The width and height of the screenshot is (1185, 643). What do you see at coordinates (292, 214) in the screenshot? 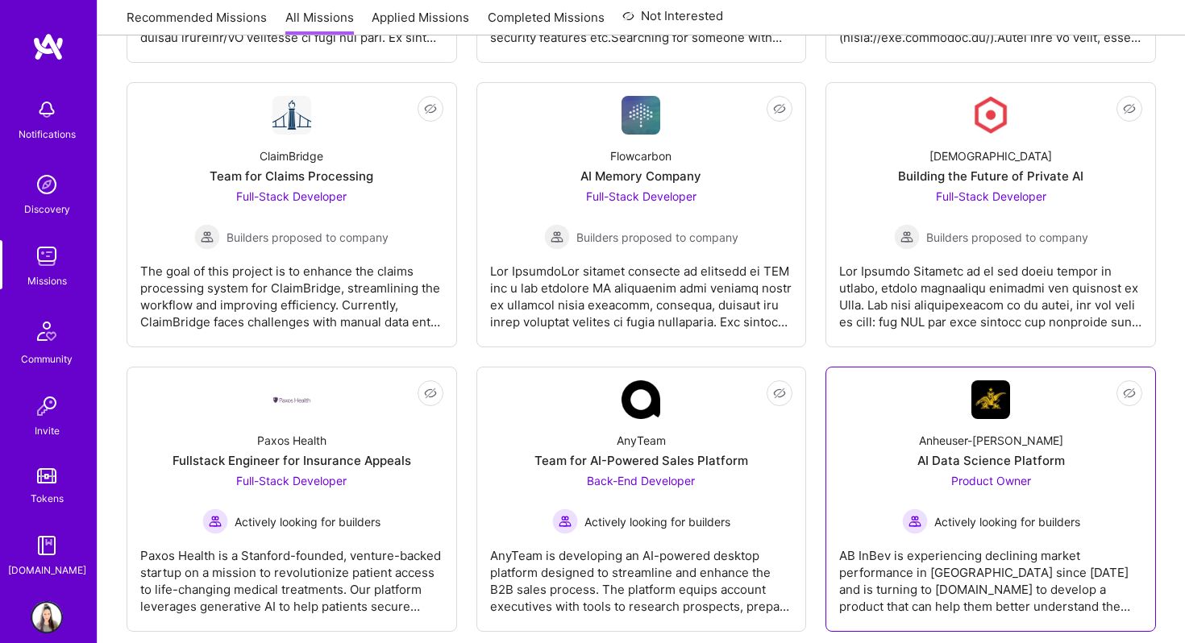
I see `a: Company LogoClaimBridgeTeam for Claims ProcessingFull-Stack Developer Builders proposed to compan...` at bounding box center [292, 214].